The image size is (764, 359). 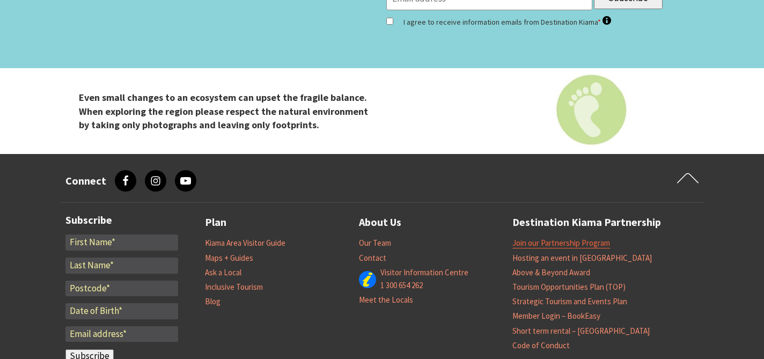 I want to click on a: Kiama Area Visitor Guide, so click(x=245, y=243).